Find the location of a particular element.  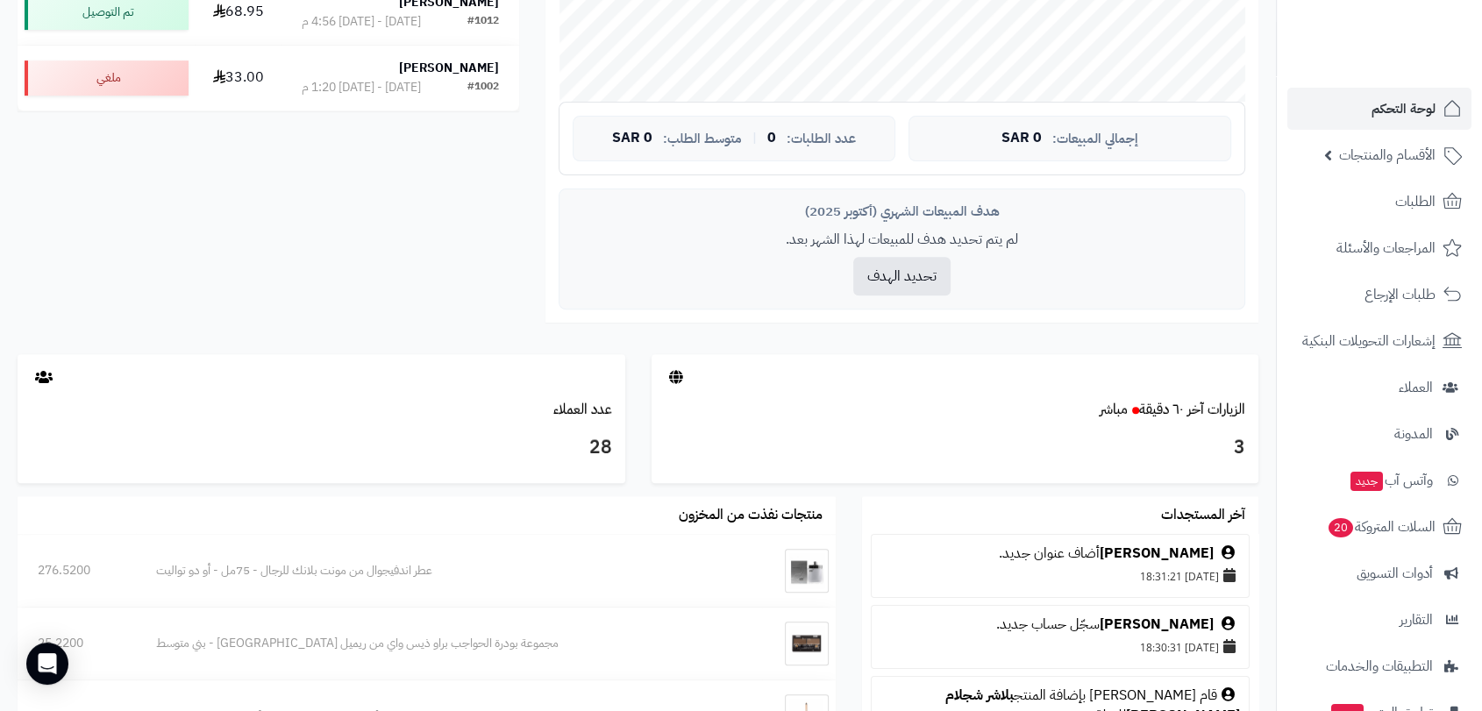

span: إشعارات التحويلات البنكية is located at coordinates (1369, 341).